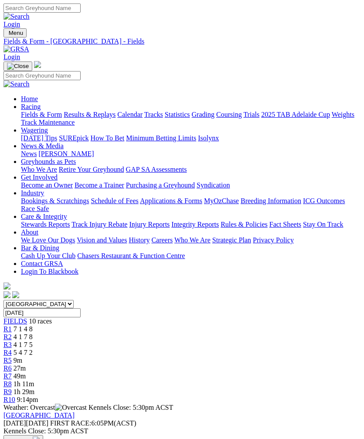  What do you see at coordinates (161, 138) in the screenshot?
I see `a: Minimum Betting Limits` at bounding box center [161, 138].